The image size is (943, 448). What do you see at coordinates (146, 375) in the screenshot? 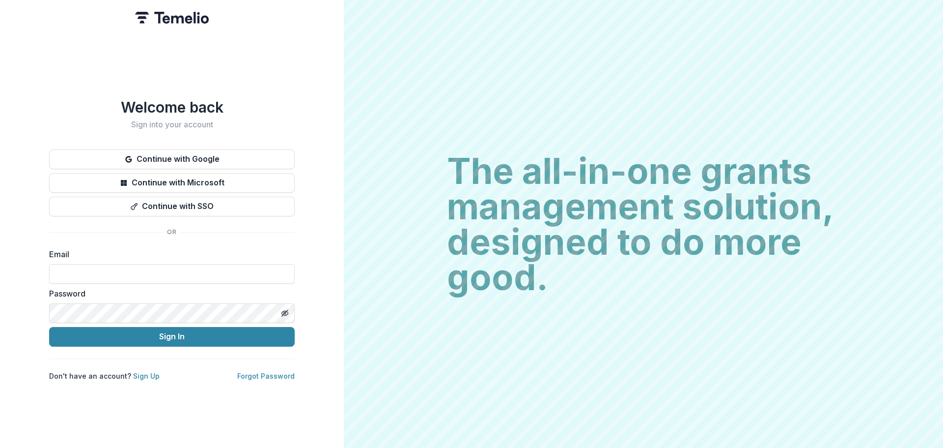
I see `a: Sign Up` at bounding box center [146, 375].